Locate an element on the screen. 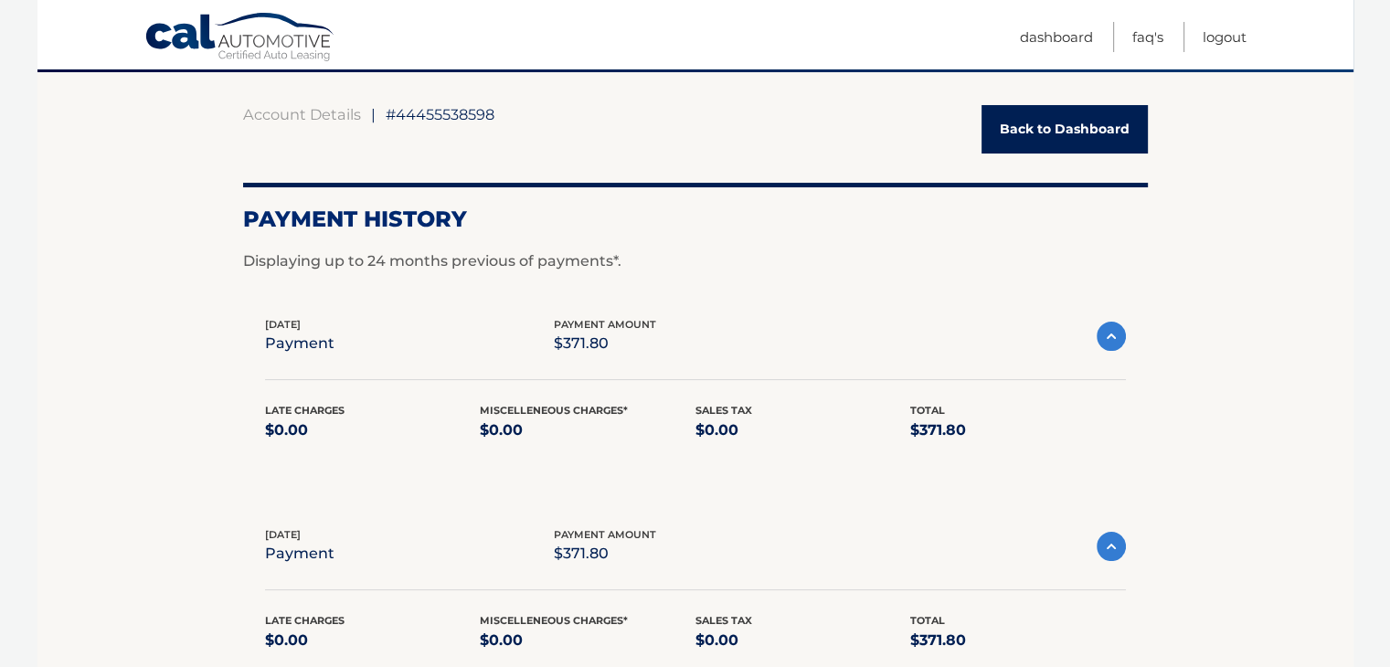 The height and width of the screenshot is (667, 1390). a: Cal Automotive is located at coordinates (240, 38).